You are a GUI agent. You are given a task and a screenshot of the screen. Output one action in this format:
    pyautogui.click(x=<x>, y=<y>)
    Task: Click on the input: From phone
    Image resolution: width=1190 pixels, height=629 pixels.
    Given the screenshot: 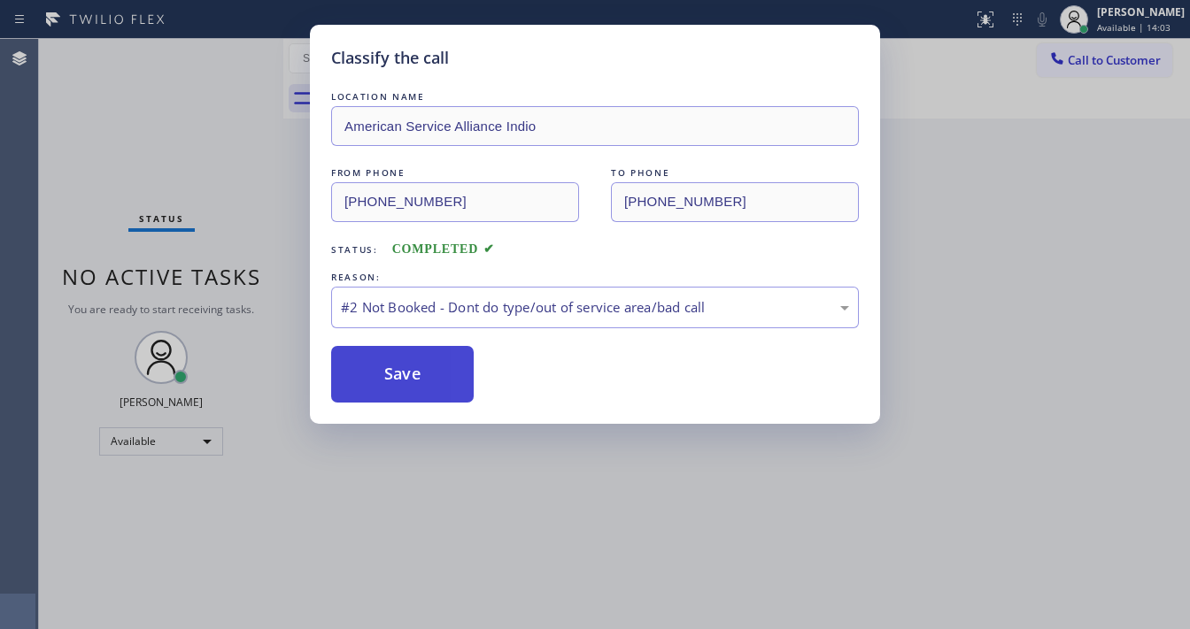 What is the action you would take?
    pyautogui.click(x=455, y=202)
    